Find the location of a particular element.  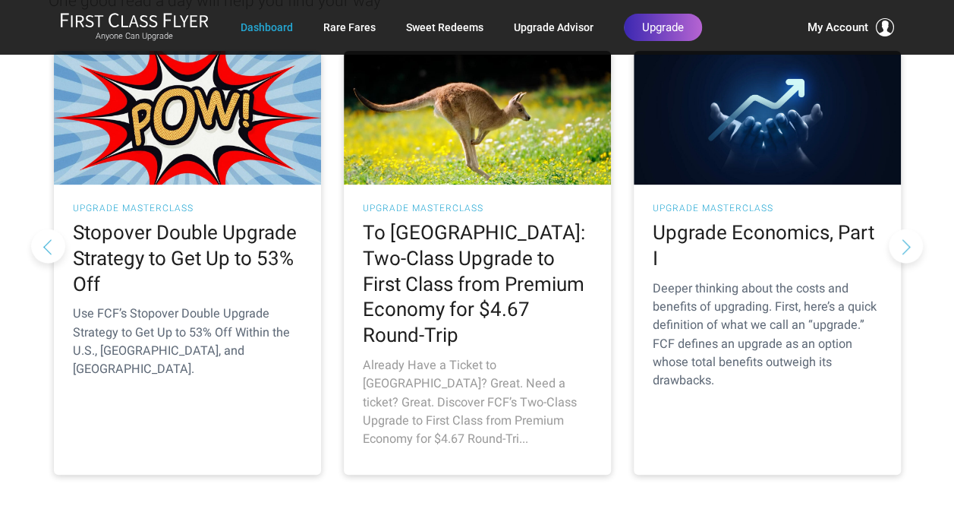

a: Rare Fares is located at coordinates (349, 27).